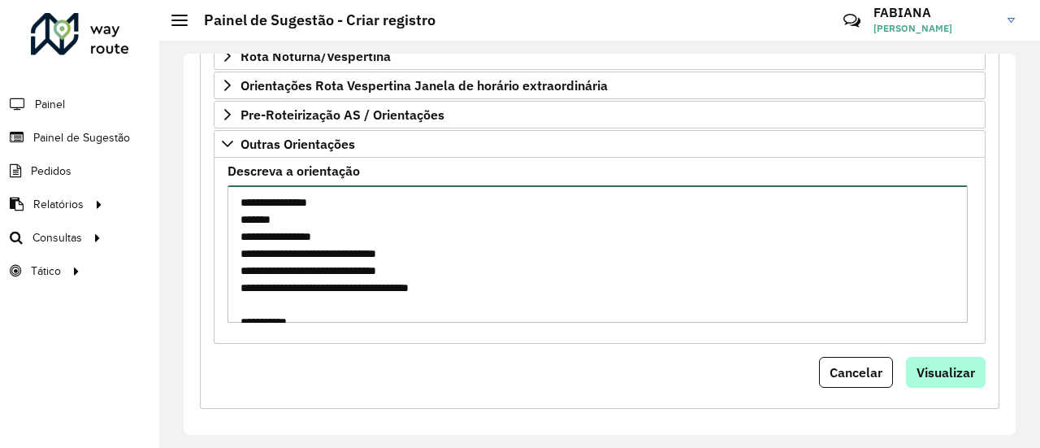  Describe the element at coordinates (600, 115) in the screenshot. I see `a: Pre-Roteirização AS / Orientações` at that location.